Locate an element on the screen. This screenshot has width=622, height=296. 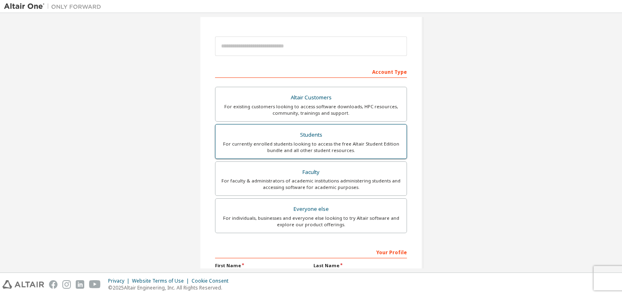
div: For existing customers looking to access software downloads, HPC resources, community, trainings ... is located at coordinates (311, 110).